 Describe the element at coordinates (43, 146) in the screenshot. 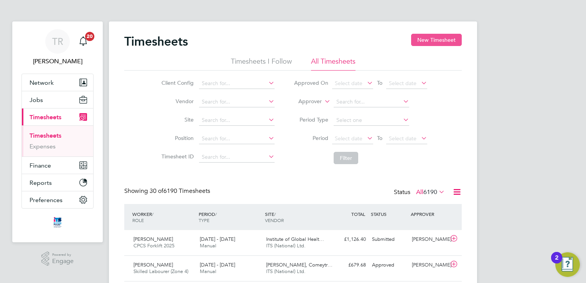

I see `a: Expenses` at that location.